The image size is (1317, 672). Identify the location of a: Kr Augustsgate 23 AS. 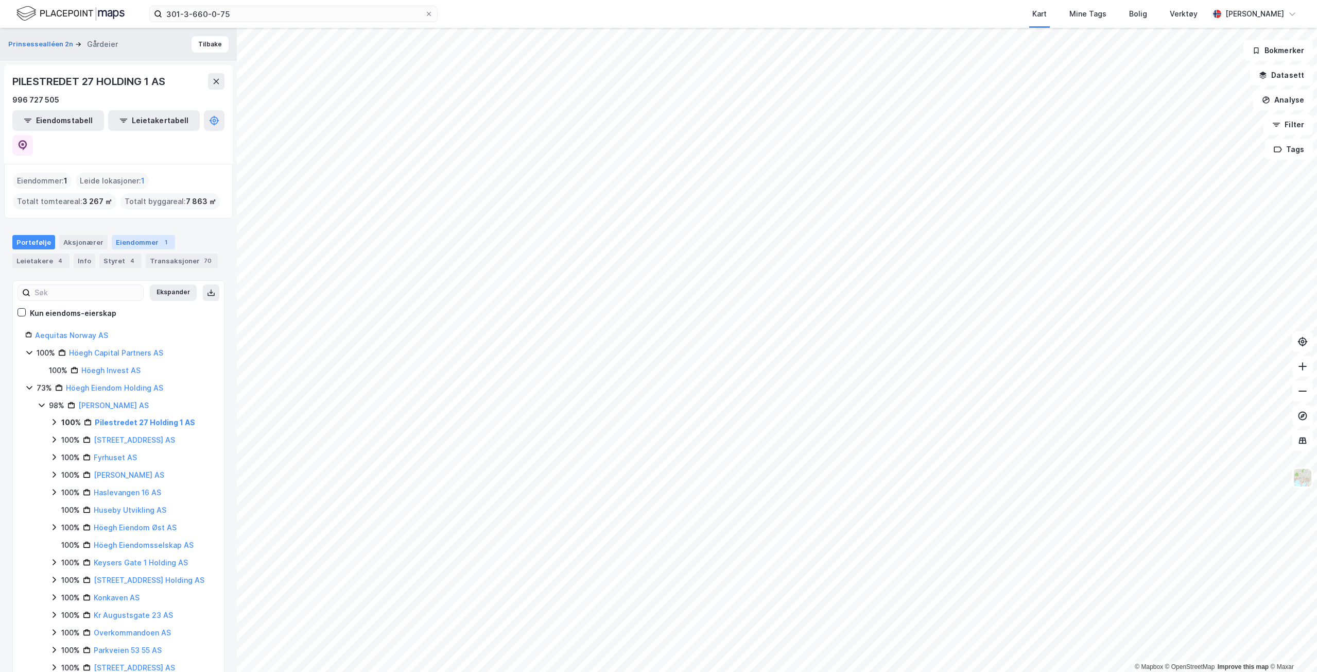
(133, 614).